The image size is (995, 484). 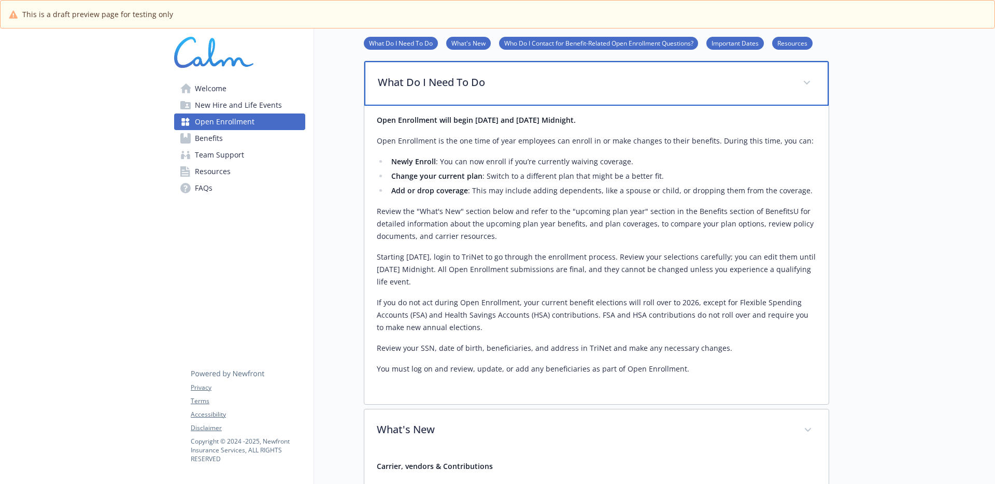 I want to click on span: Benefits, so click(x=209, y=138).